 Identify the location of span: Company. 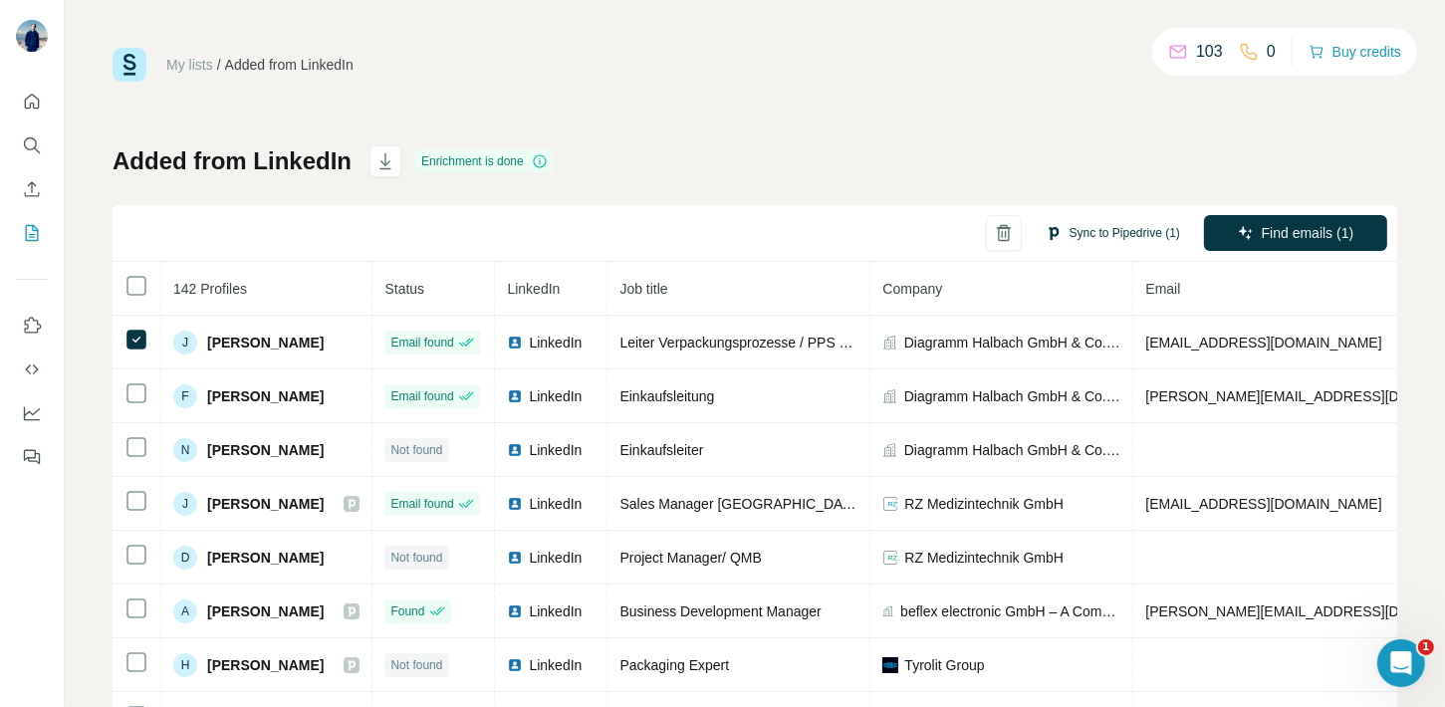
(912, 289).